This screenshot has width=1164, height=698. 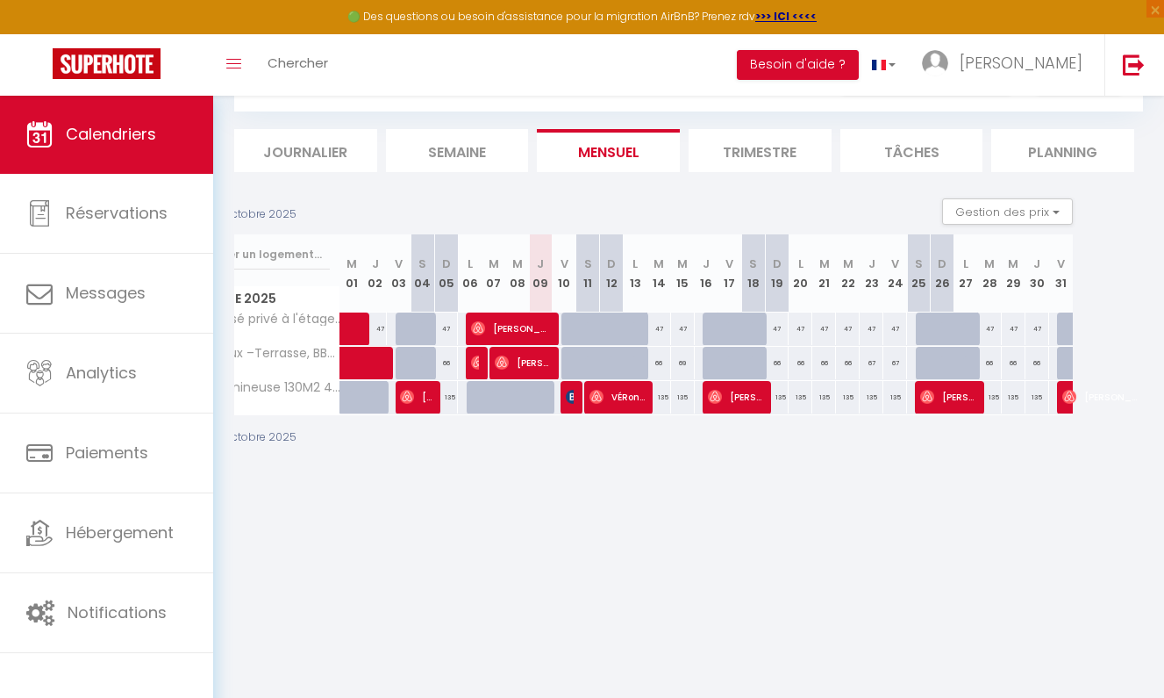 I want to click on span: Maison lumineuse 130M2 4 ch. avec terrasse BBQ, so click(x=255, y=387).